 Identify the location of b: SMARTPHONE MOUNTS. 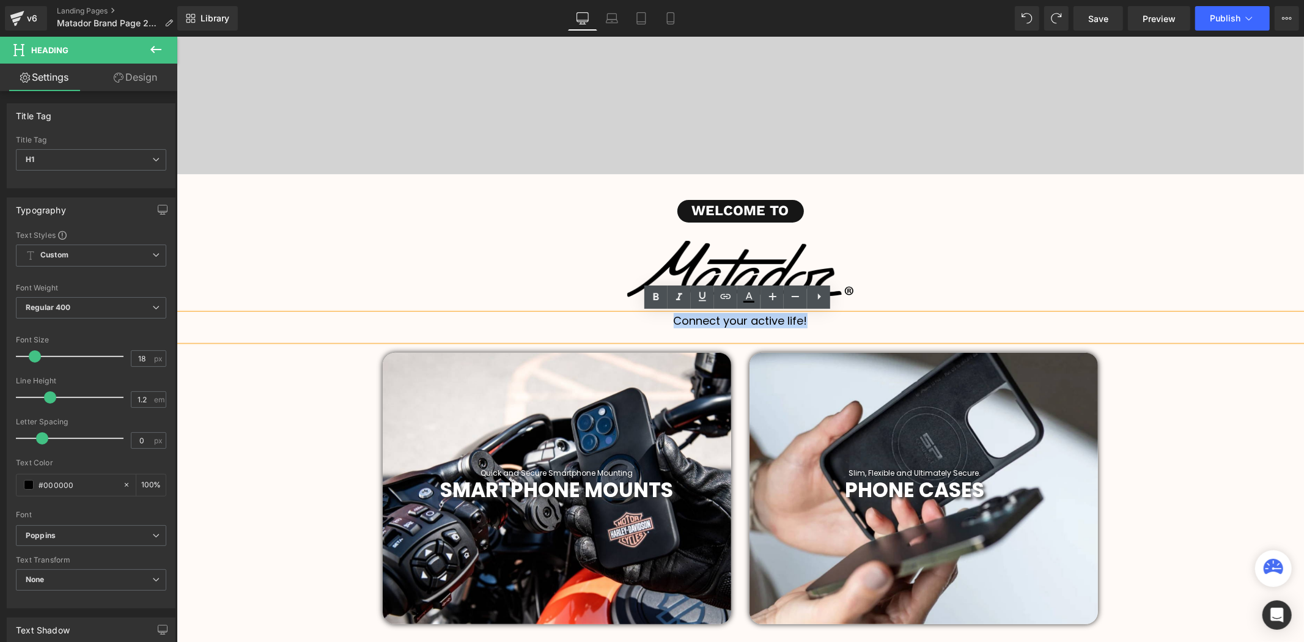
(380, 453).